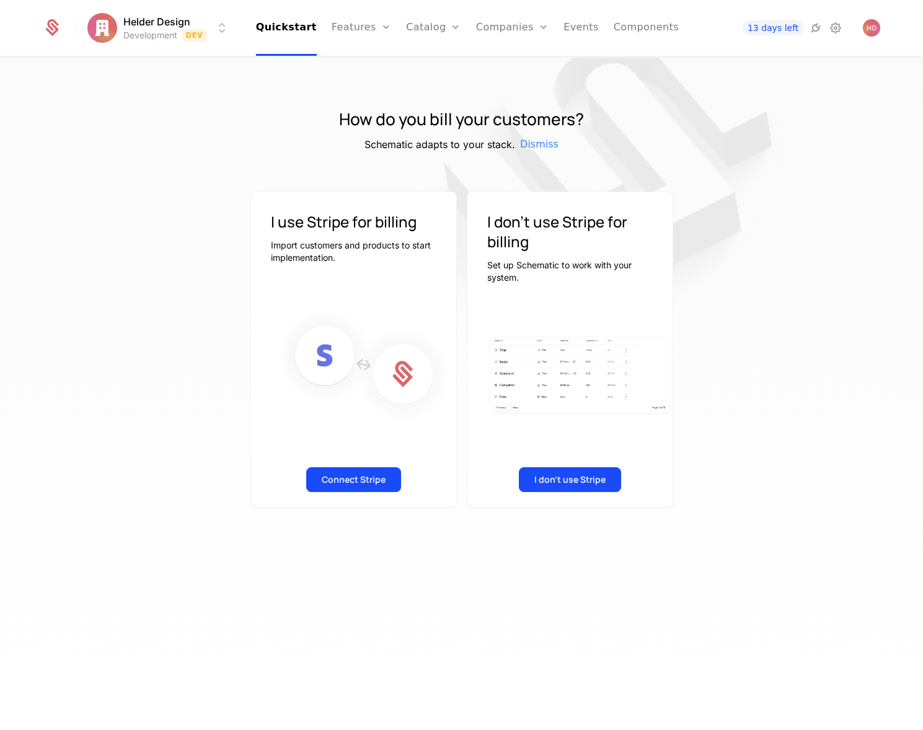  What do you see at coordinates (160, 28) in the screenshot?
I see `button: Select environment` at bounding box center [160, 28].